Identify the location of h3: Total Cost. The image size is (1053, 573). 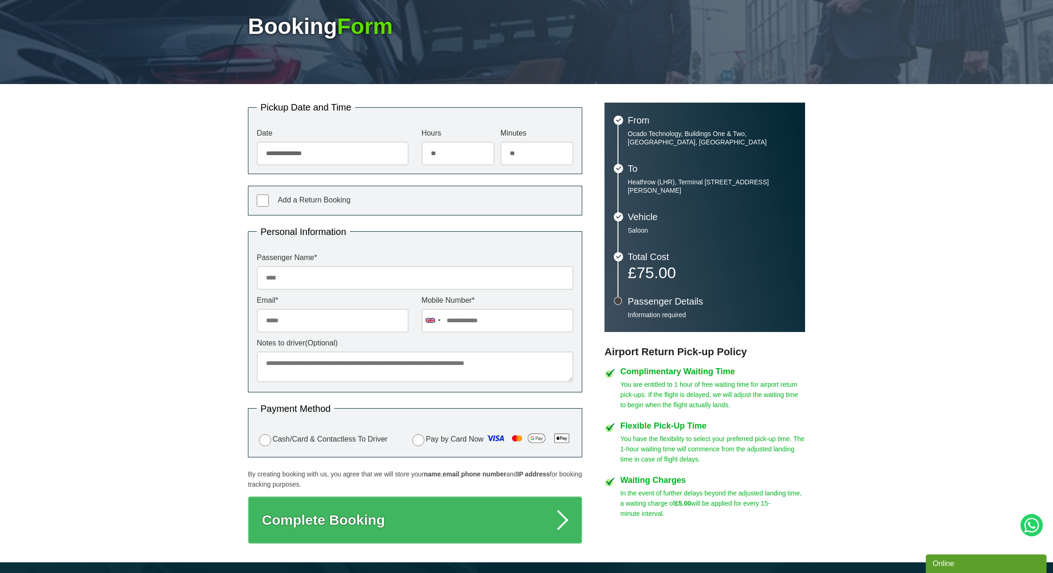
(712, 257).